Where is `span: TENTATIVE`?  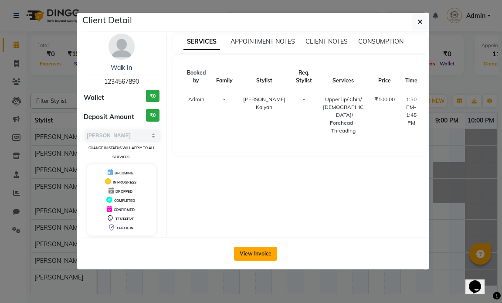
span: TENTATIVE is located at coordinates (125, 219).